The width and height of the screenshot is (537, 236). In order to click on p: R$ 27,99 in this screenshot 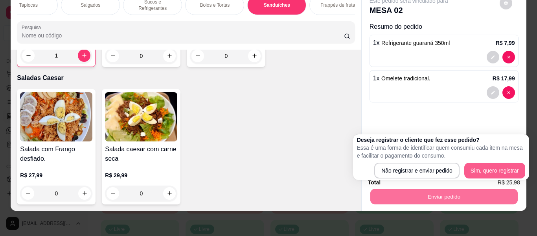, I will do `click(56, 175)`.